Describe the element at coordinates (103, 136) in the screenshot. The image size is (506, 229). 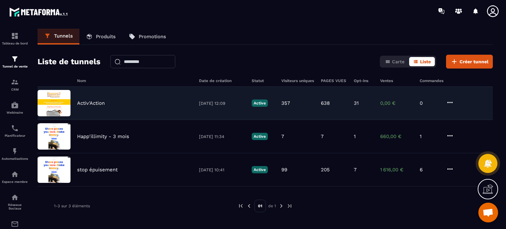
I see `p: Happ'illimity - 3 mois` at that location.